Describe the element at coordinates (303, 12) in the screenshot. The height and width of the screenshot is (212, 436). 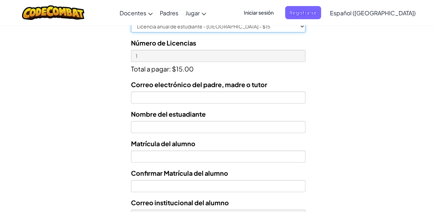
I see `span: Registrarse` at that location.